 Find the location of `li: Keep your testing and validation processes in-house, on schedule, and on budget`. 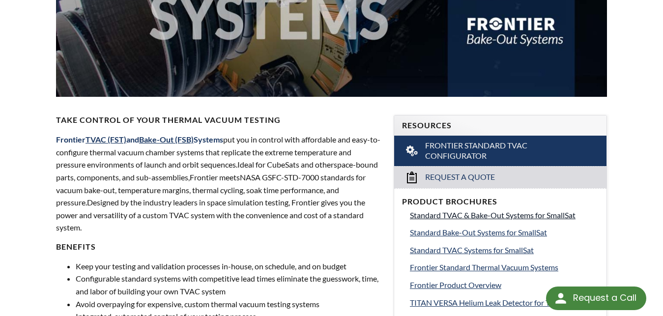

li: Keep your testing and validation processes in-house, on schedule, and on budget is located at coordinates (229, 266).